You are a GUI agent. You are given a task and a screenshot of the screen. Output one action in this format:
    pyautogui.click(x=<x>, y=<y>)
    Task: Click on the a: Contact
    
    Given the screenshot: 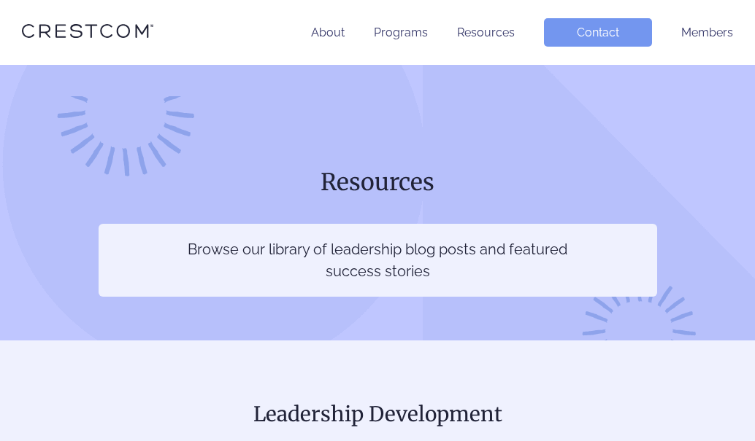 What is the action you would take?
    pyautogui.click(x=598, y=32)
    